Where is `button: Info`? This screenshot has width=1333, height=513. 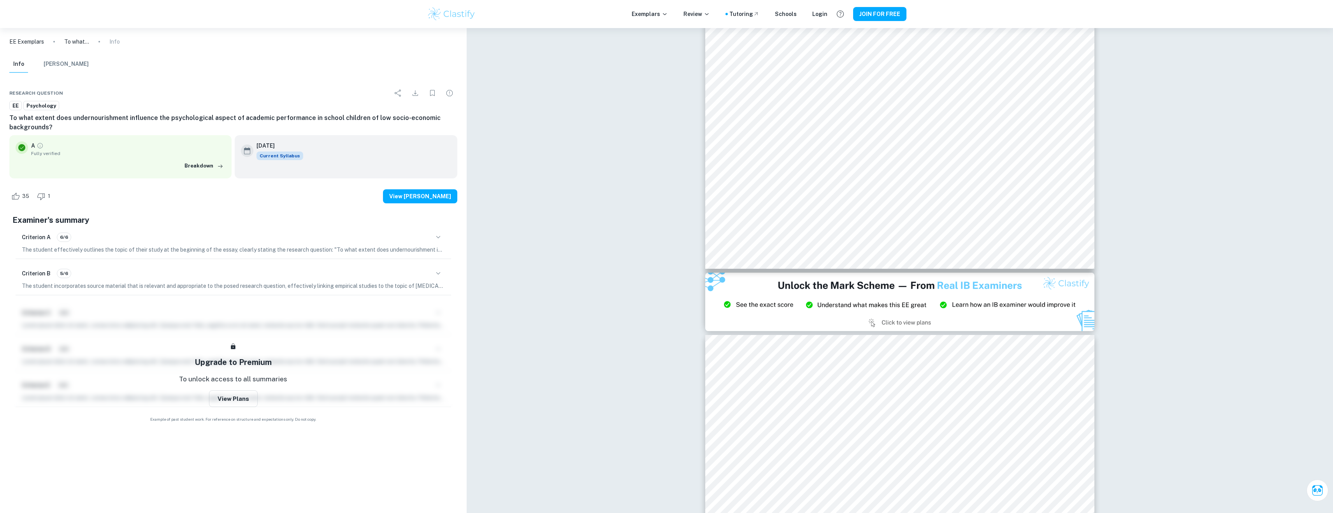
button: Info is located at coordinates (19, 64).